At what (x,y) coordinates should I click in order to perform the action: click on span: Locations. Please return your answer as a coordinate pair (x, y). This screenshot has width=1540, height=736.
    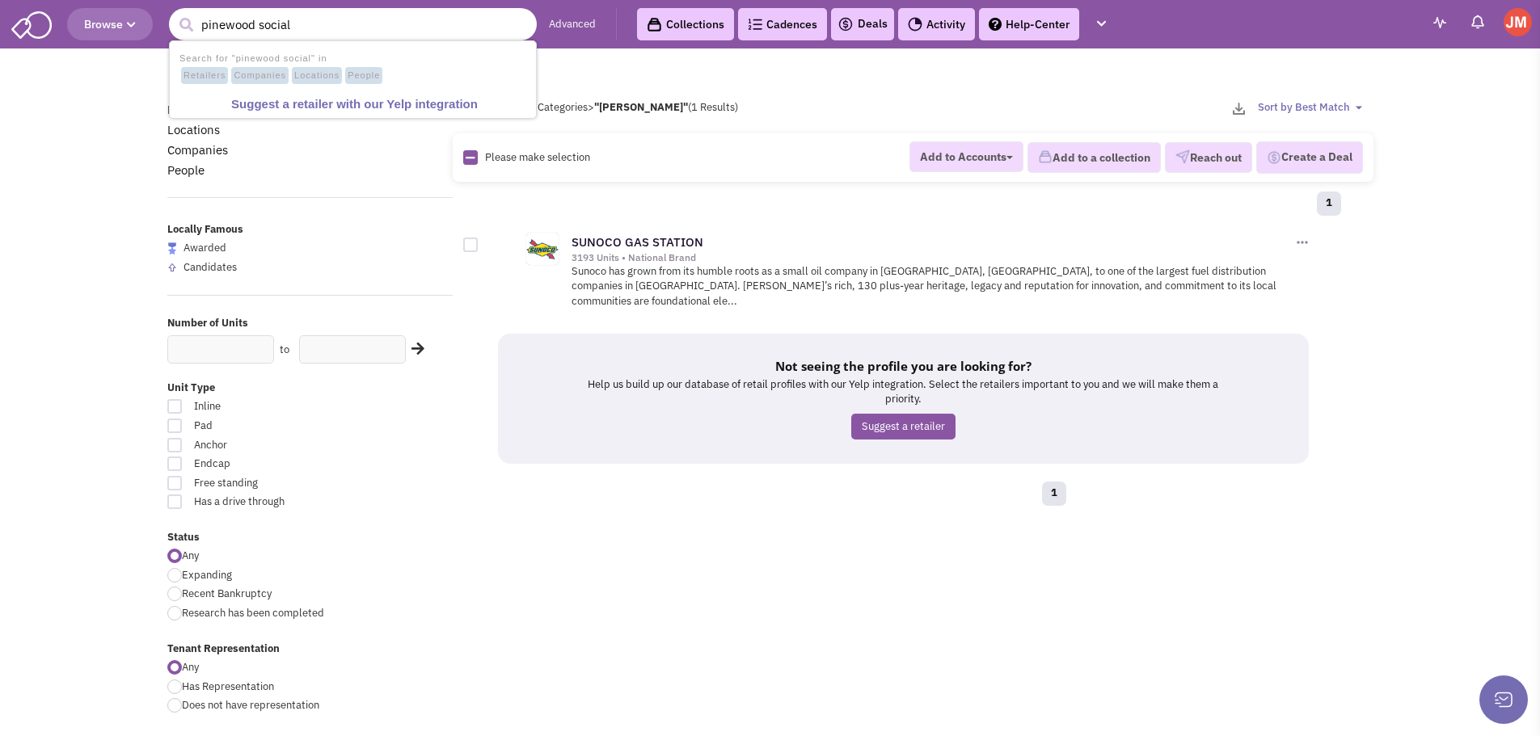
    Looking at the image, I should click on (317, 76).